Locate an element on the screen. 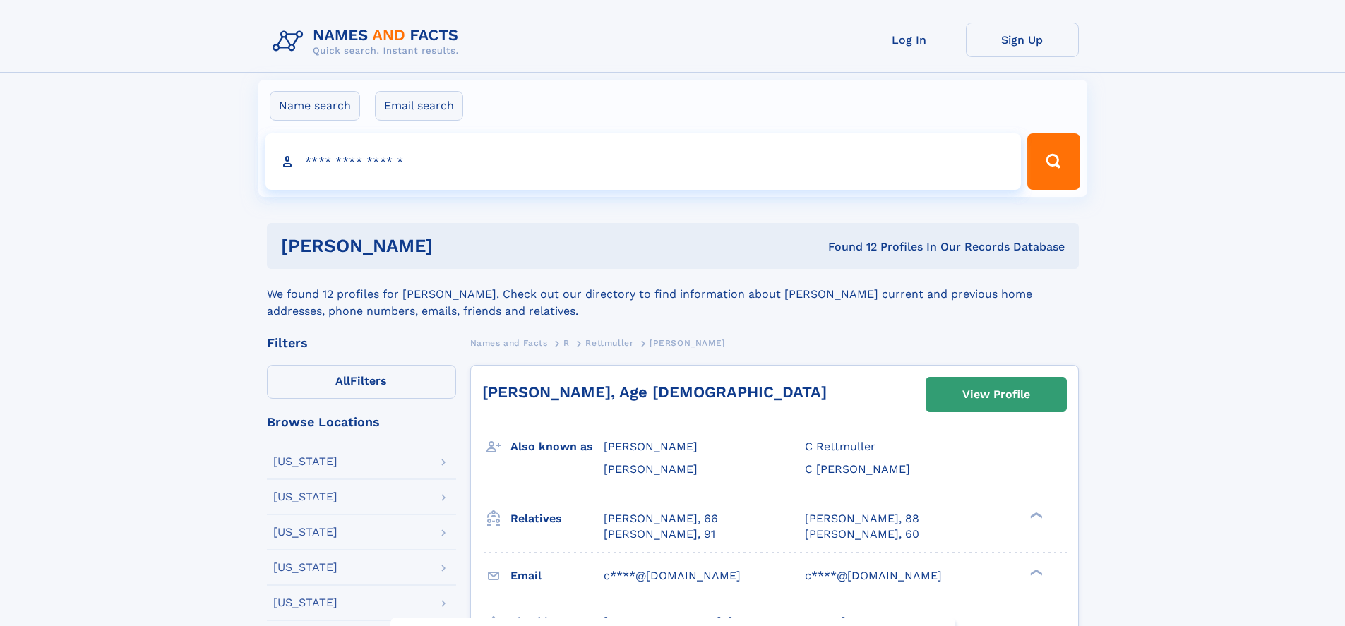 This screenshot has width=1345, height=626. span: R is located at coordinates (566, 343).